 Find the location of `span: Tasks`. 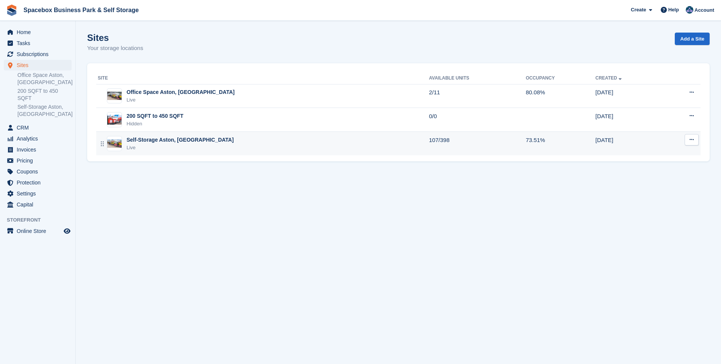

span: Tasks is located at coordinates (39, 43).